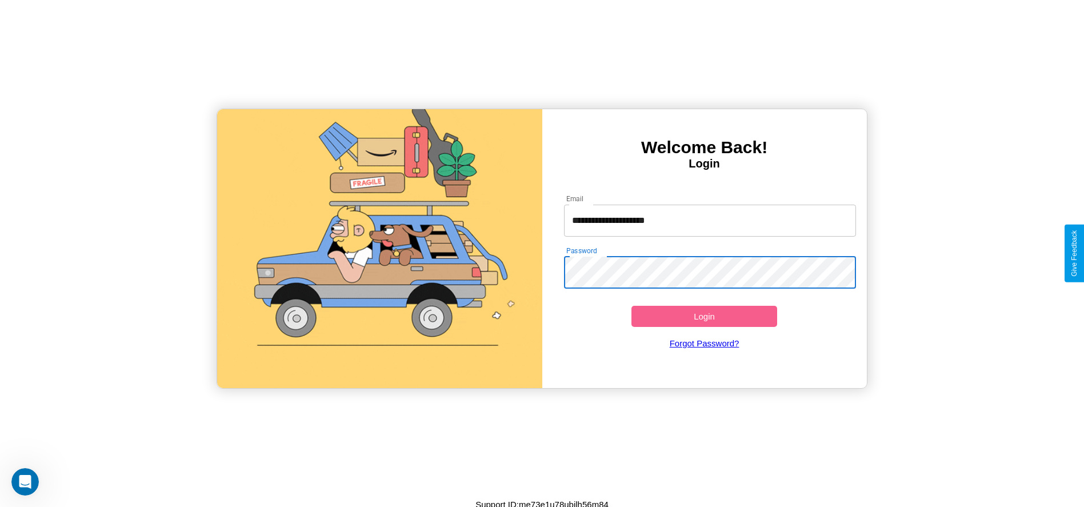 Image resolution: width=1084 pixels, height=507 pixels. What do you see at coordinates (581, 250) in the screenshot?
I see `label: Password` at bounding box center [581, 250].